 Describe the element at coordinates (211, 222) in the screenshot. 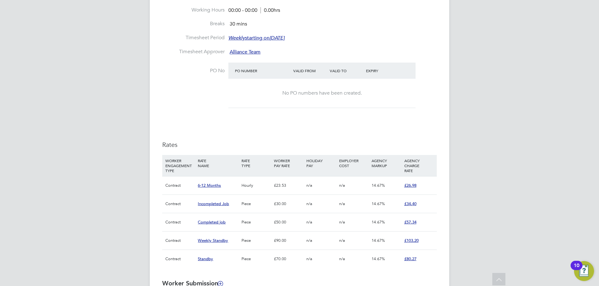

I see `span: Completed job` at that location.